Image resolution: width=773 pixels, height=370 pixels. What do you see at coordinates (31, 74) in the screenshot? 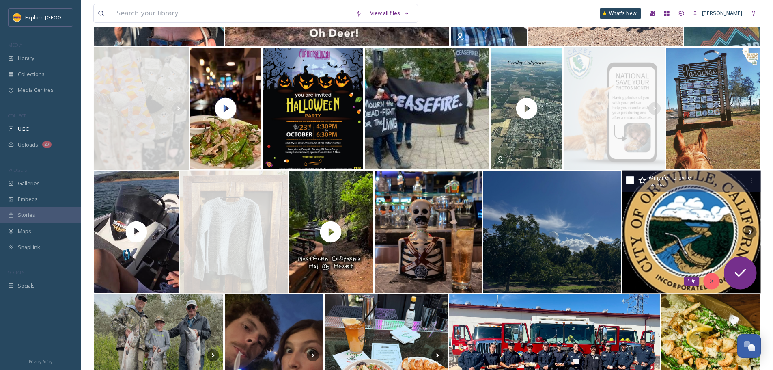
I see `span: Collections` at bounding box center [31, 74].